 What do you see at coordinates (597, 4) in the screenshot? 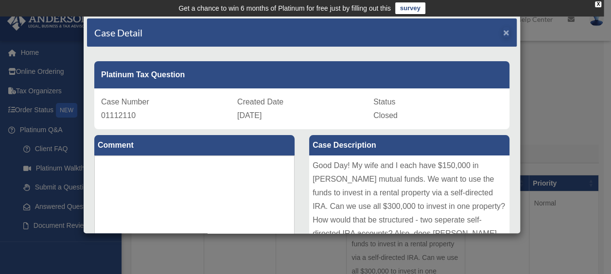
I see `div: close` at bounding box center [597, 4].